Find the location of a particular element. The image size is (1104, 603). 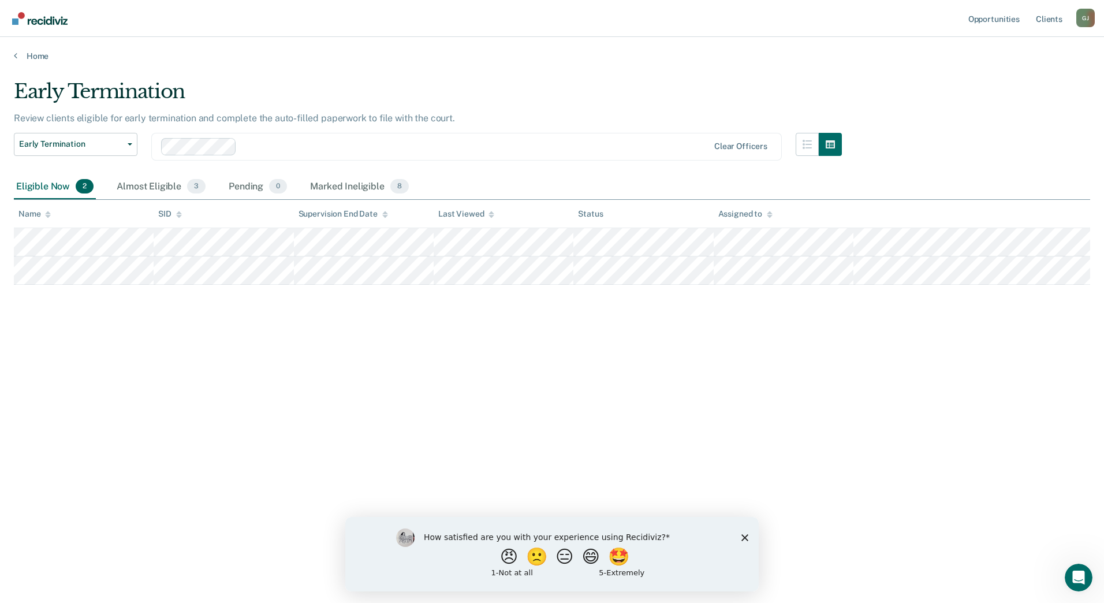

div: Supervision End Date is located at coordinates (343, 214).